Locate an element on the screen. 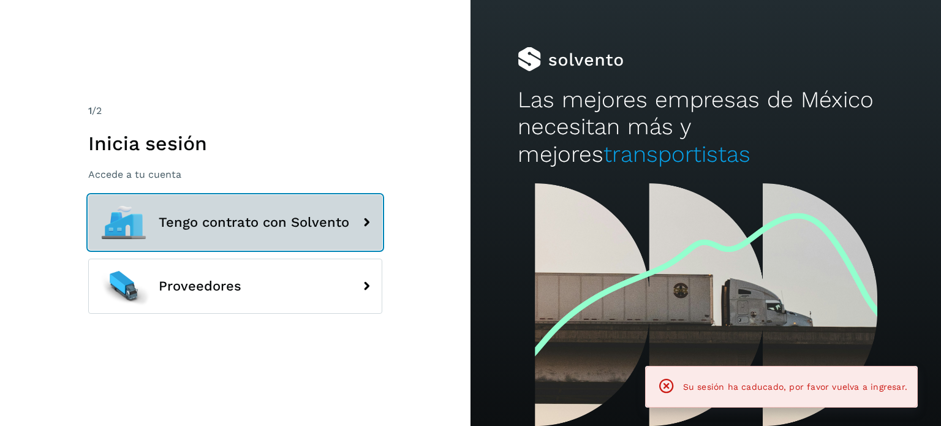 Image resolution: width=941 pixels, height=426 pixels. button: Proveedores is located at coordinates (235, 286).